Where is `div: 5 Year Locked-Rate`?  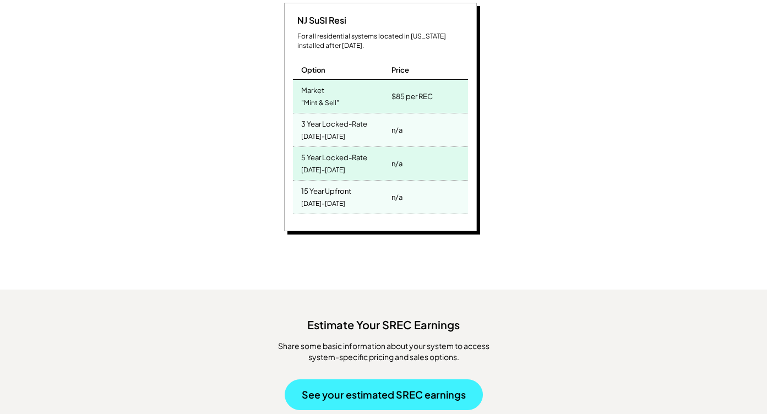 div: 5 Year Locked-Rate is located at coordinates (334, 156).